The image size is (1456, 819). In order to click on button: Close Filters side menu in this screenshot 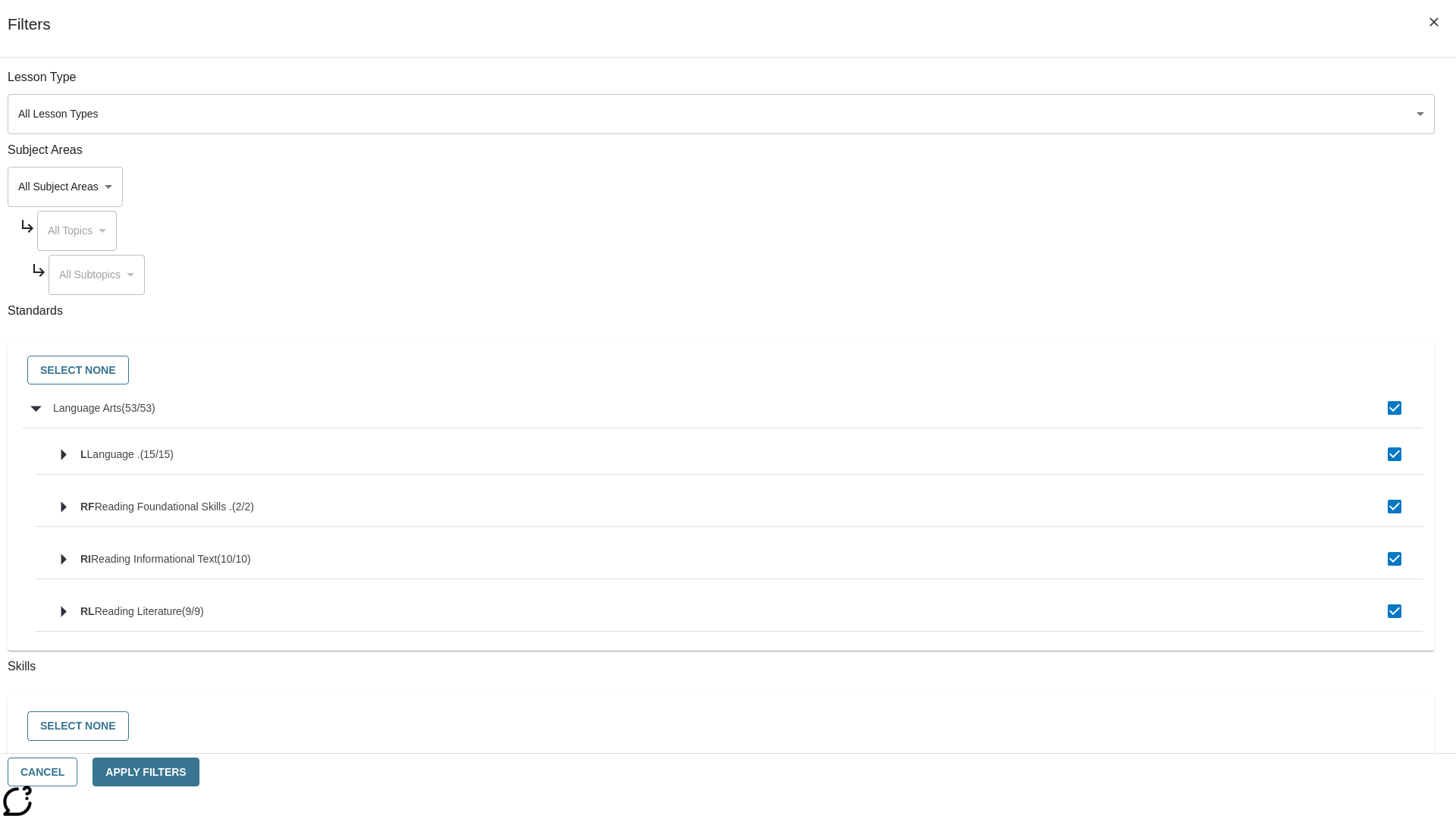, I will do `click(1433, 22)`.